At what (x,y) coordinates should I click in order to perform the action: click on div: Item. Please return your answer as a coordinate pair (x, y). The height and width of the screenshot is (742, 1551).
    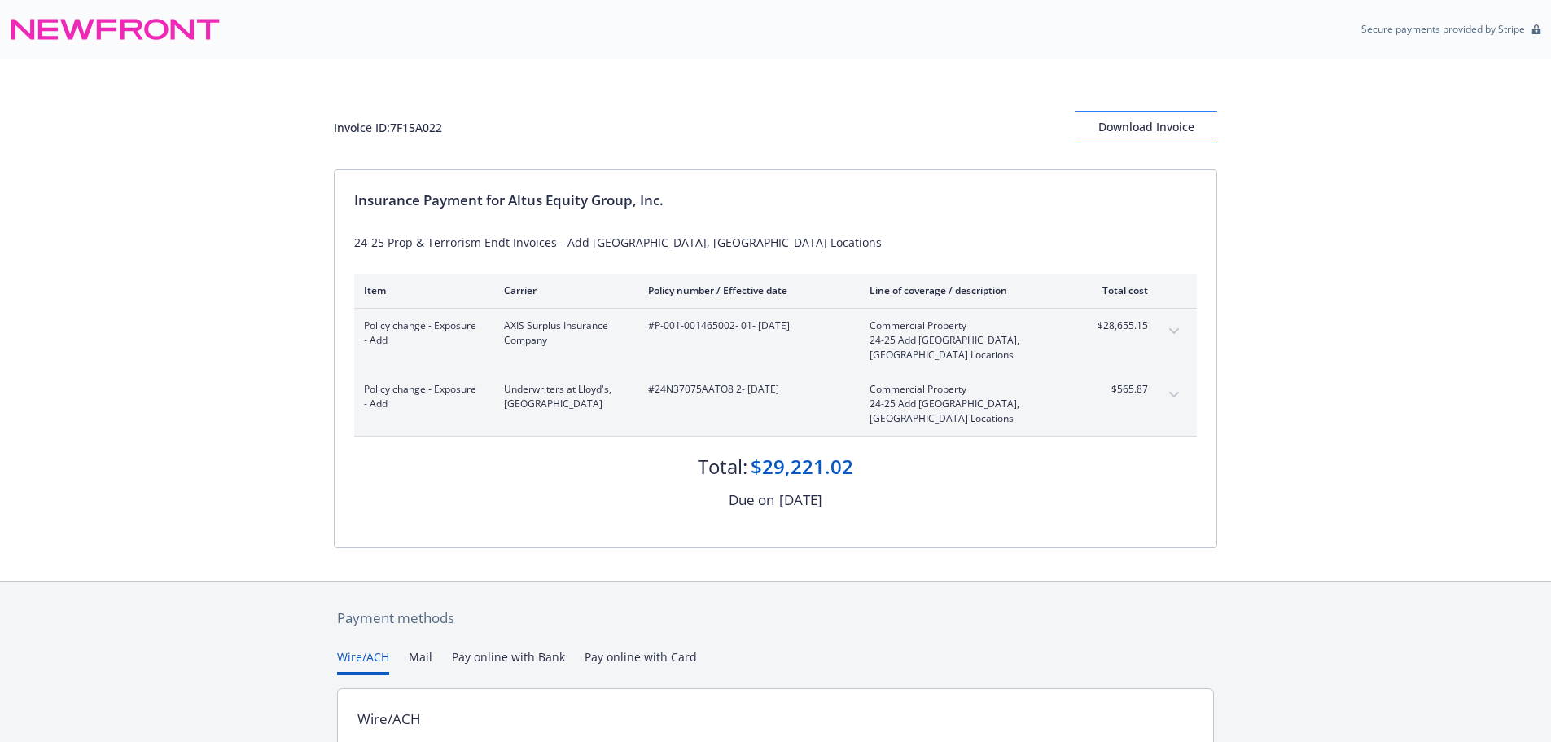
    Looking at the image, I should click on (421, 290).